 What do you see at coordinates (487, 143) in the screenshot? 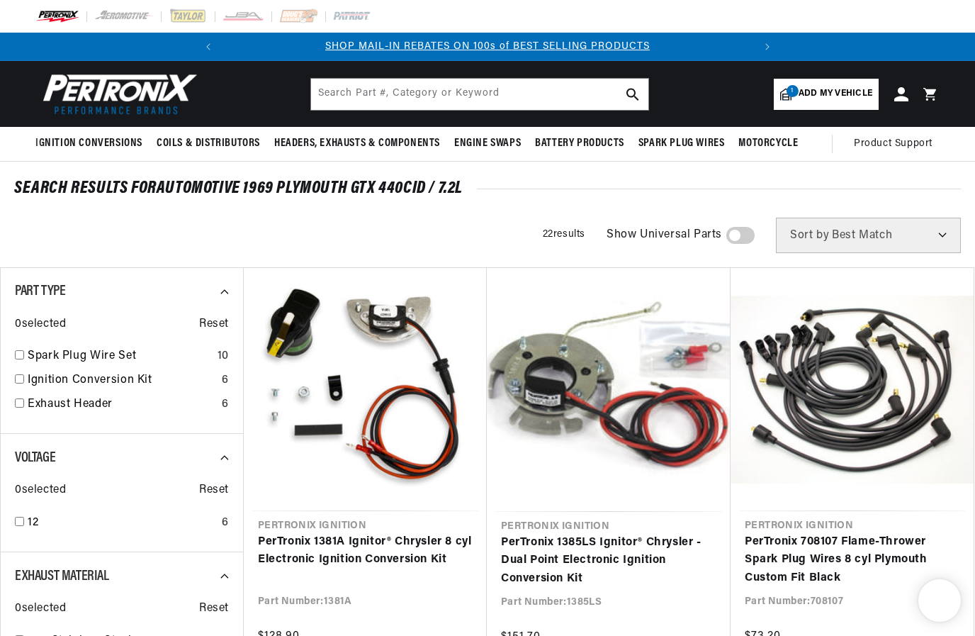
I see `span: Engine Swaps` at bounding box center [487, 143].